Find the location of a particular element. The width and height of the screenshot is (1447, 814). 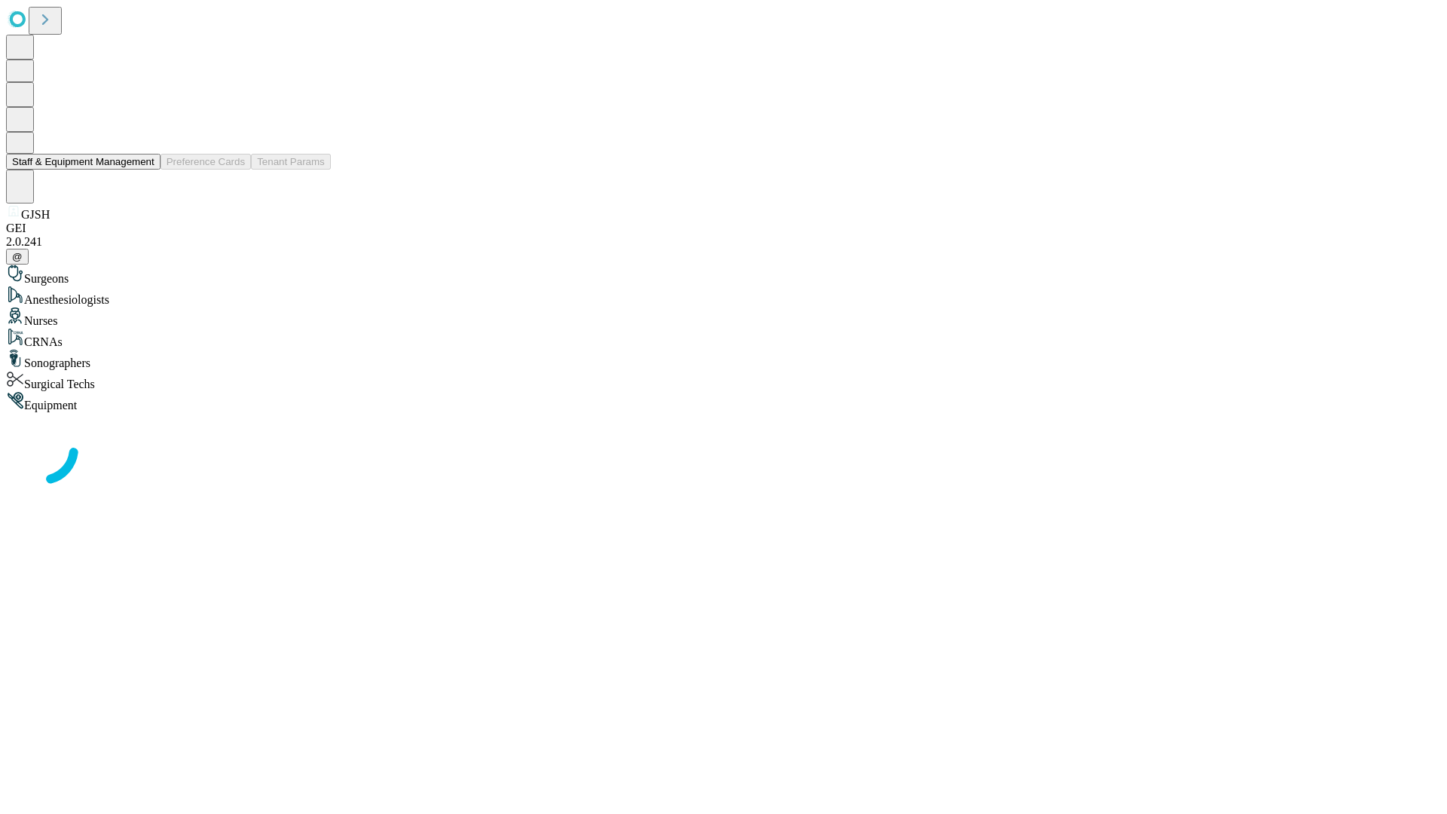

div: Anesthesiologists is located at coordinates (723, 296).